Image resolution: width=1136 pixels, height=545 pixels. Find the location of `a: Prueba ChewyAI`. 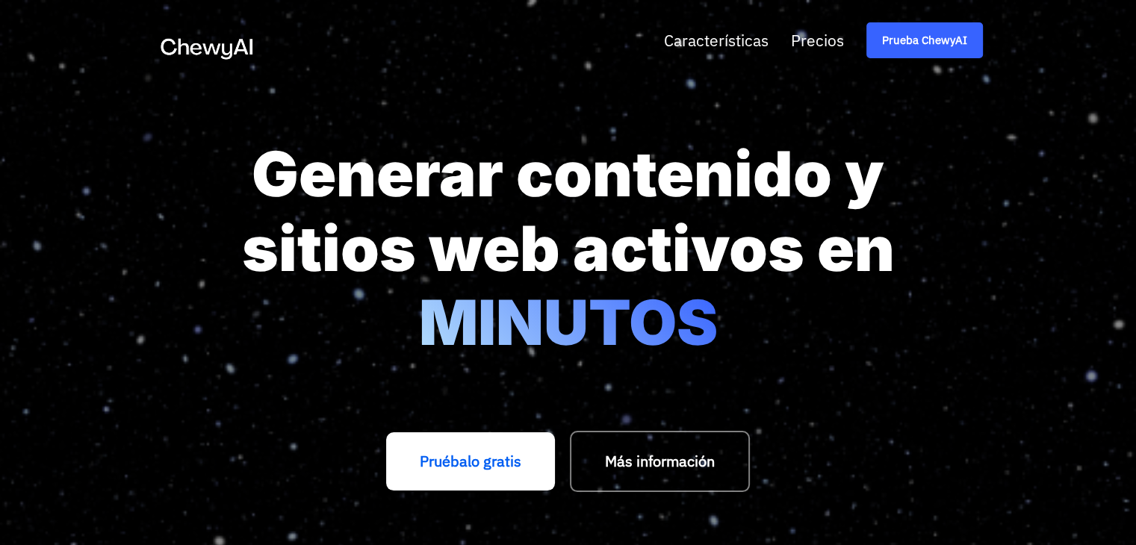

a: Prueba ChewyAI is located at coordinates (924, 40).